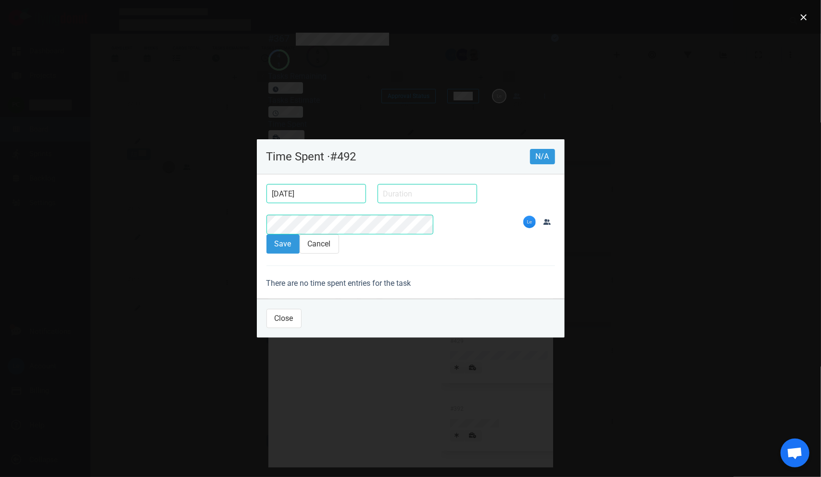 The height and width of the screenshot is (477, 821). What do you see at coordinates (283, 244) in the screenshot?
I see `button: Save` at bounding box center [283, 244].